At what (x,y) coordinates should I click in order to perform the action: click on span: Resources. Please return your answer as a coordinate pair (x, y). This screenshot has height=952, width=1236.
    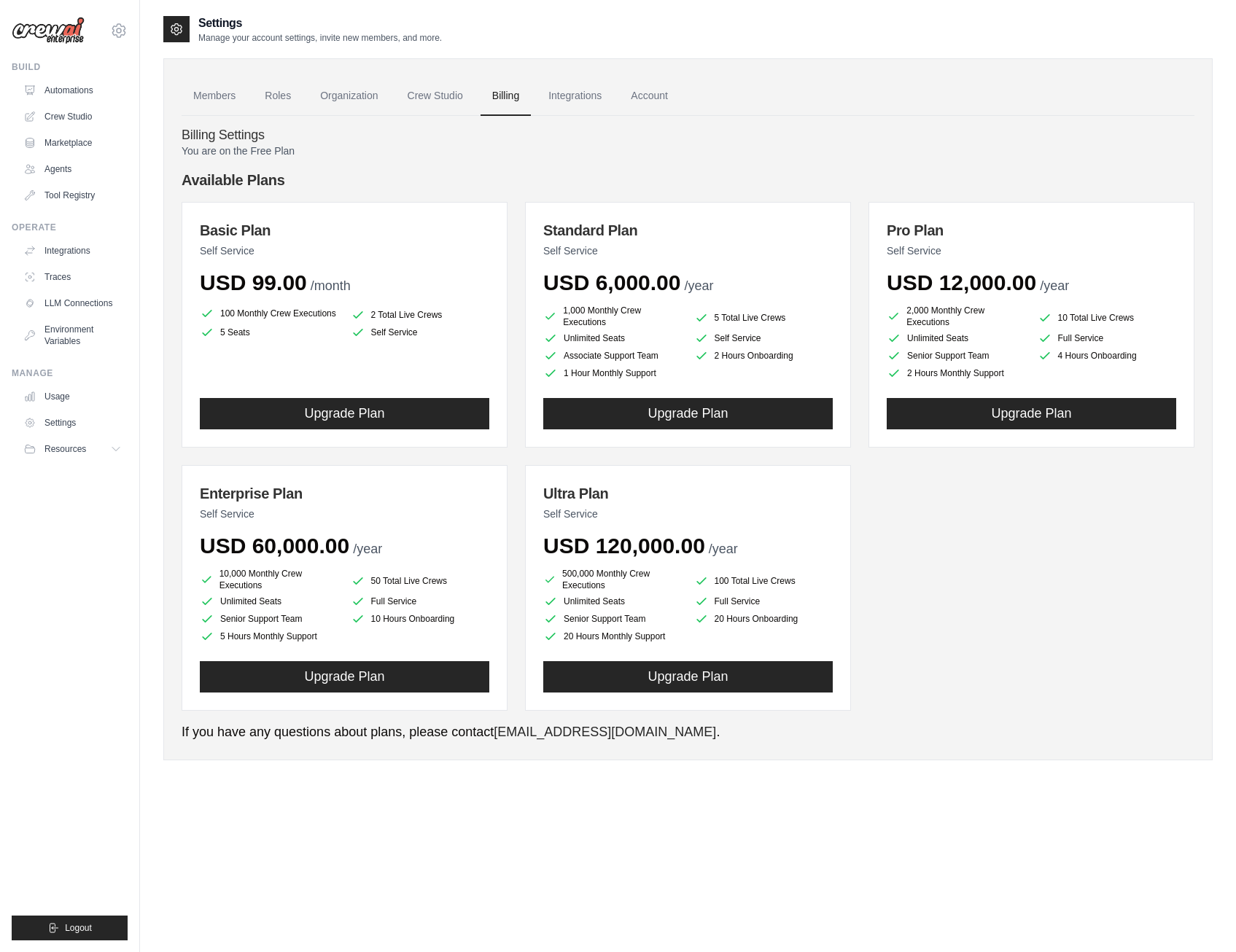
    Looking at the image, I should click on (65, 449).